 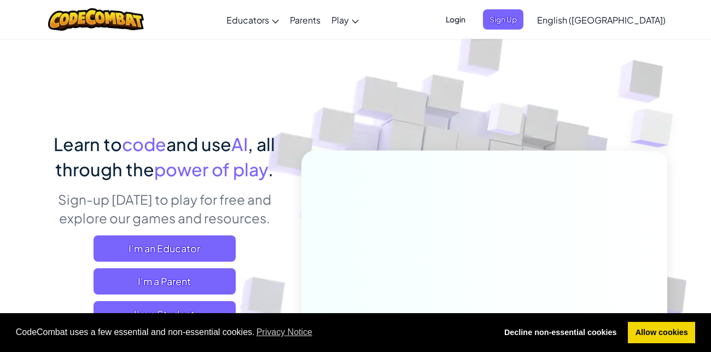 I want to click on span: Sign Up, so click(x=503, y=19).